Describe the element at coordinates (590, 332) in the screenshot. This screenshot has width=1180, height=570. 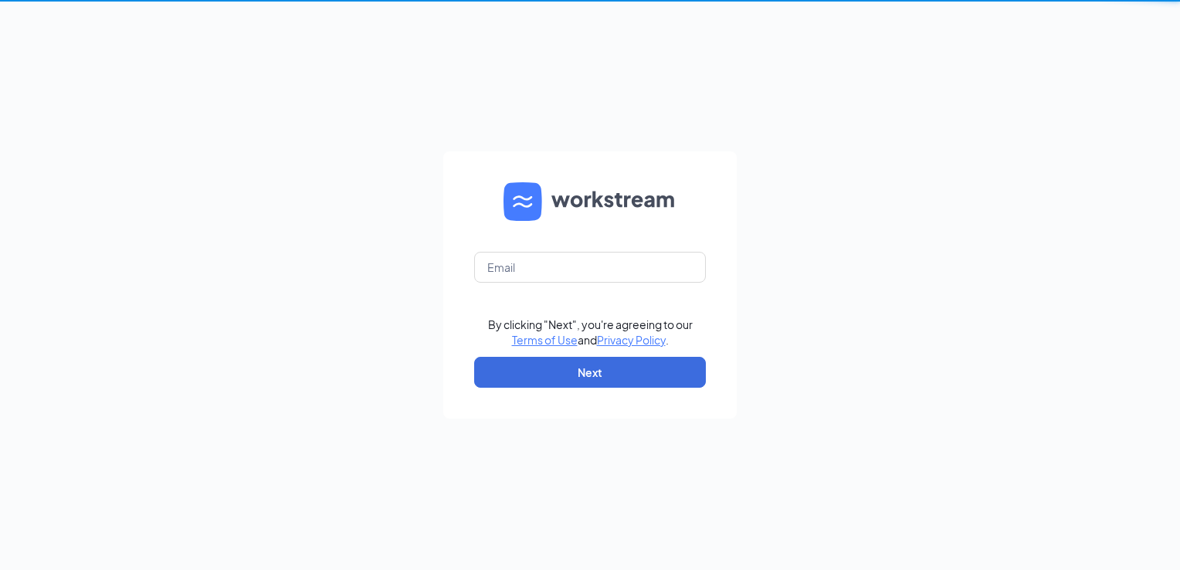
I see `div: By clicking "Next", you're agreeing to our and .` at that location.